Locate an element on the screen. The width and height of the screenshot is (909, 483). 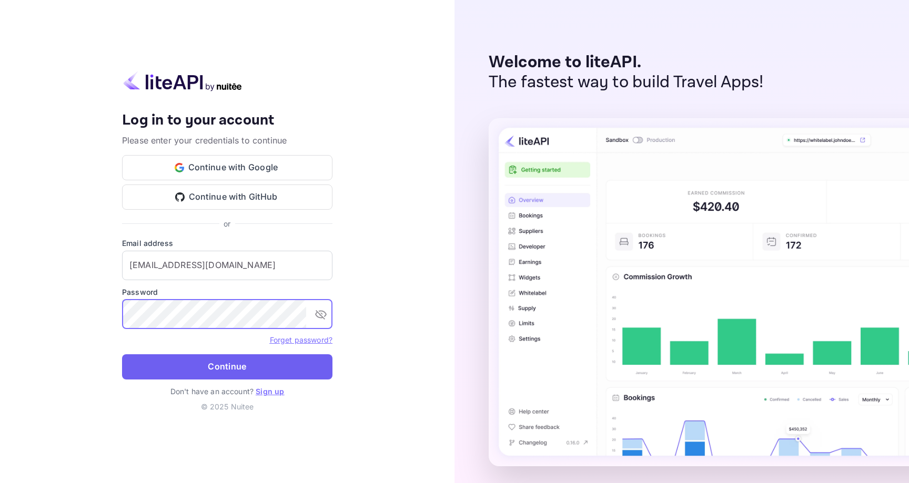
a: Sign up is located at coordinates (270, 391).